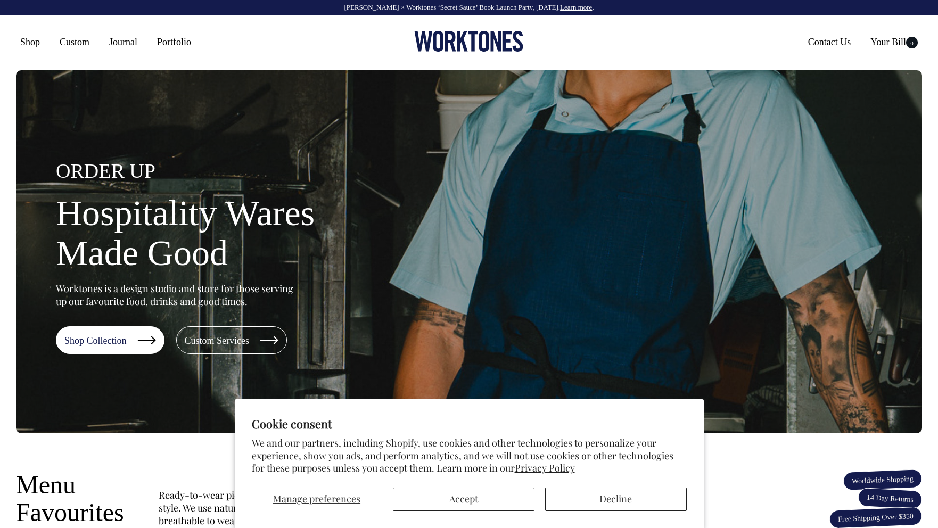  What do you see at coordinates (894, 42) in the screenshot?
I see `a: Your Bill0` at bounding box center [894, 42].